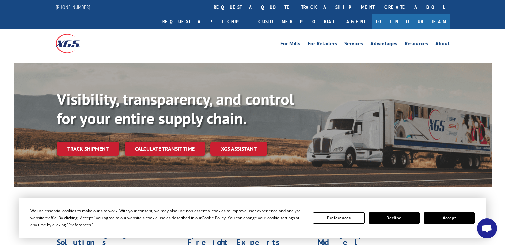 The height and width of the screenshot is (245, 505). I want to click on a: Calculate transit time, so click(165, 149).